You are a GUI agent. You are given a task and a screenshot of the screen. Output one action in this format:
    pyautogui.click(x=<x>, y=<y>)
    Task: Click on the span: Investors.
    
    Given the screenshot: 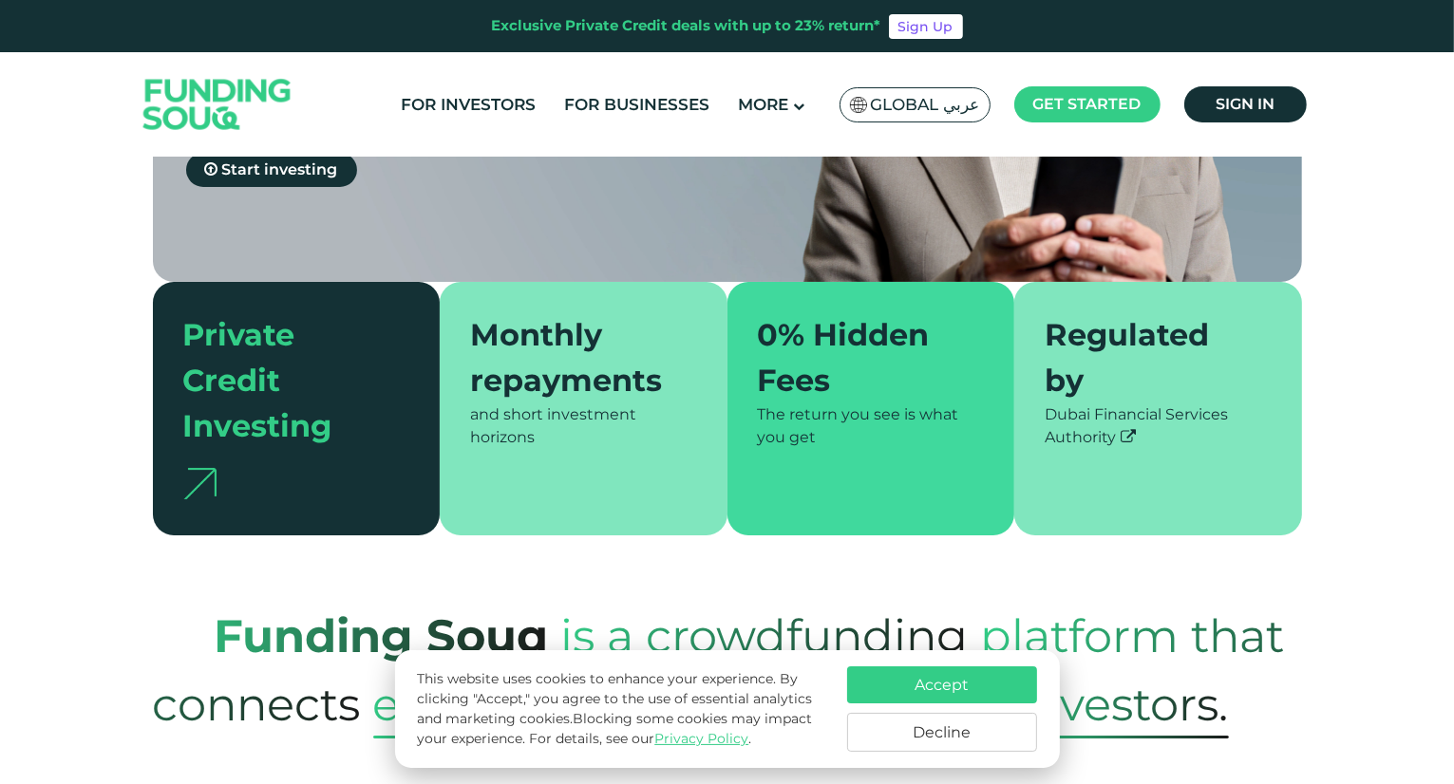 What is the action you would take?
    pyautogui.click(x=1123, y=704)
    